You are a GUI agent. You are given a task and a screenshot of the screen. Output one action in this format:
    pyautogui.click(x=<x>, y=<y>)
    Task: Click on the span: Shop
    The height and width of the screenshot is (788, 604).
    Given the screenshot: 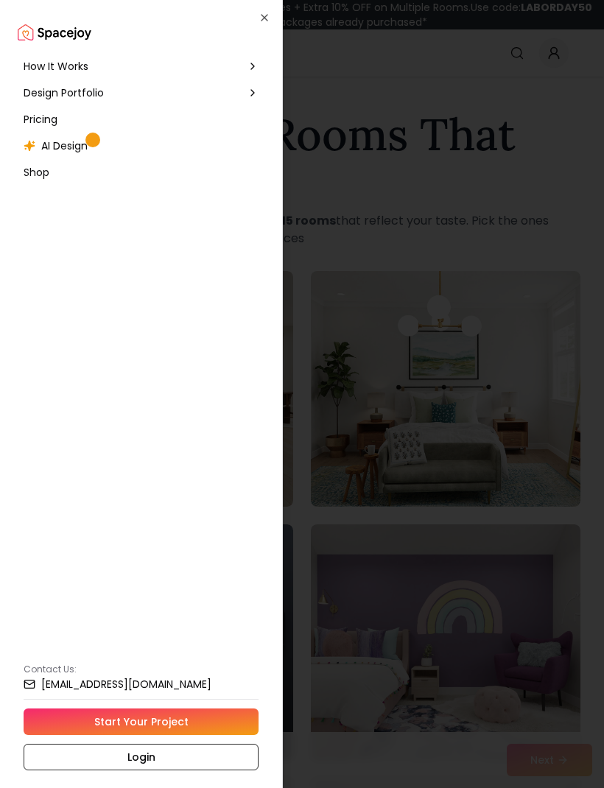 What is the action you would take?
    pyautogui.click(x=36, y=172)
    